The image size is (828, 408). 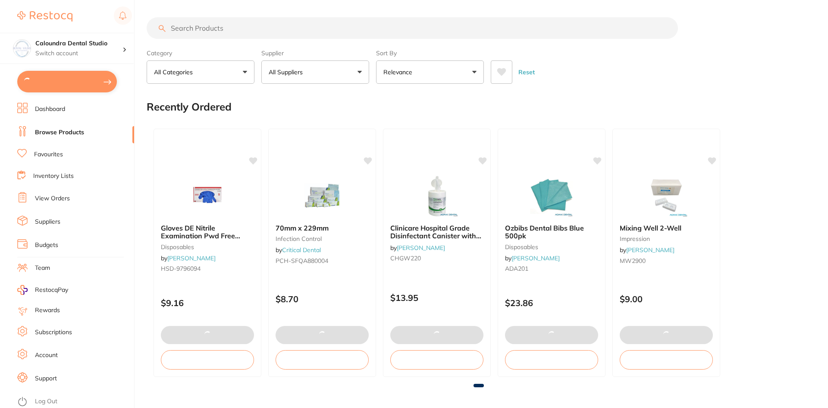 I want to click on p: $9.16, so click(x=207, y=302).